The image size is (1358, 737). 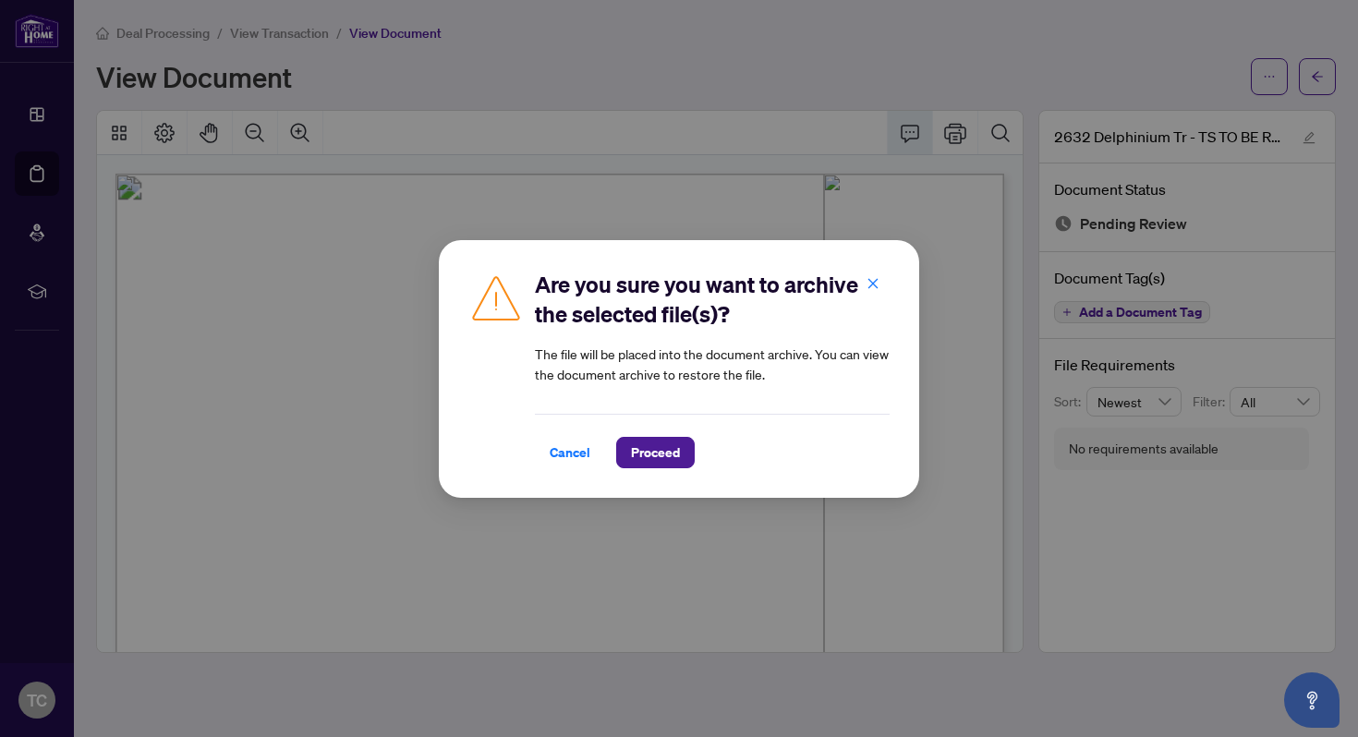 I want to click on button: Open asap, so click(x=1312, y=700).